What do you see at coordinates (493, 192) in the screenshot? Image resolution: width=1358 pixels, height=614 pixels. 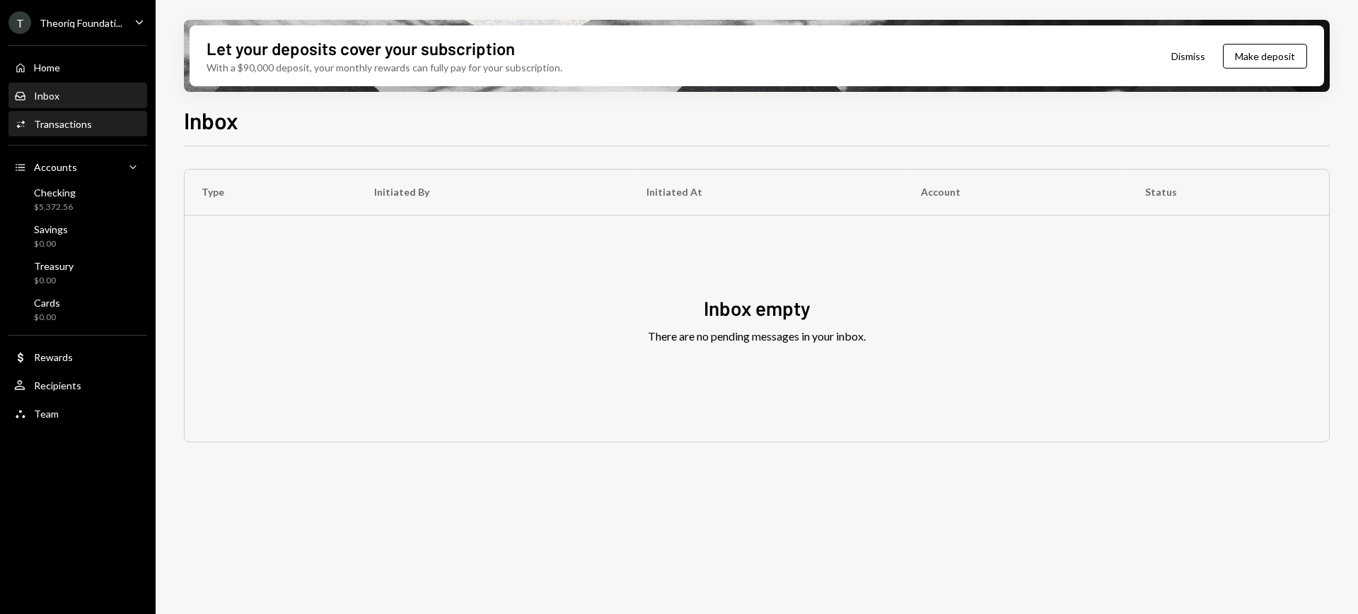 I see `th: Initiated By` at bounding box center [493, 192].